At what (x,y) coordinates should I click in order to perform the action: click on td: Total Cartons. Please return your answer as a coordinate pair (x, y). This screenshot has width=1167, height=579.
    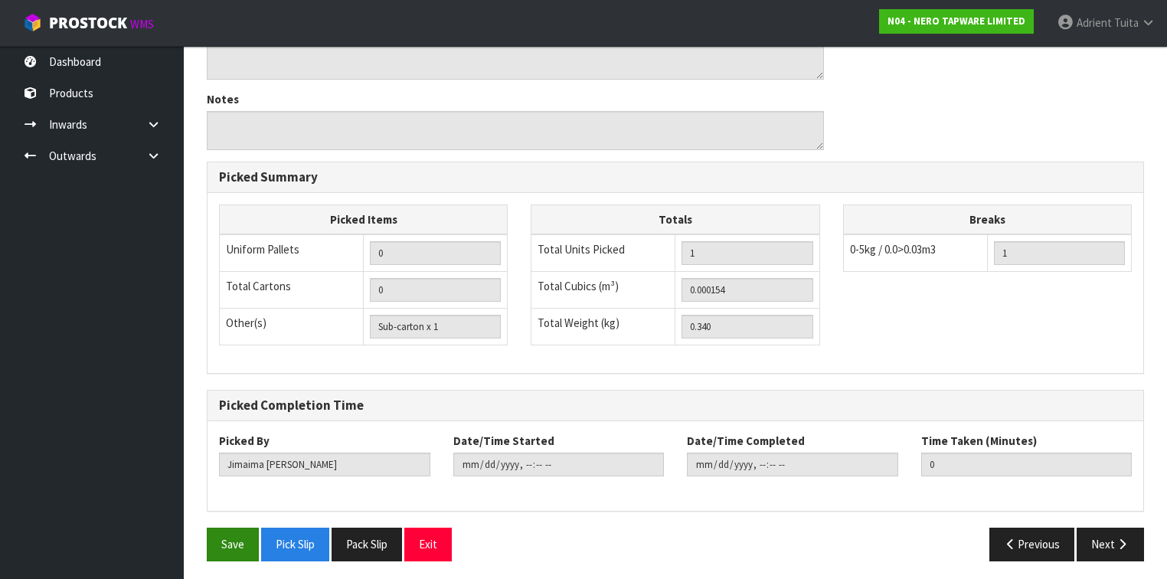
    Looking at the image, I should click on (292, 290).